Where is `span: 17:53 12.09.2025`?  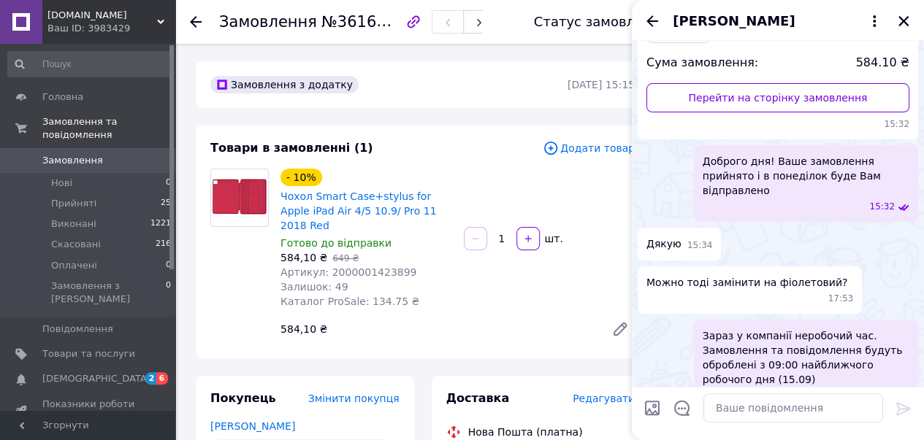
span: 17:53 12.09.2025 is located at coordinates (841, 299).